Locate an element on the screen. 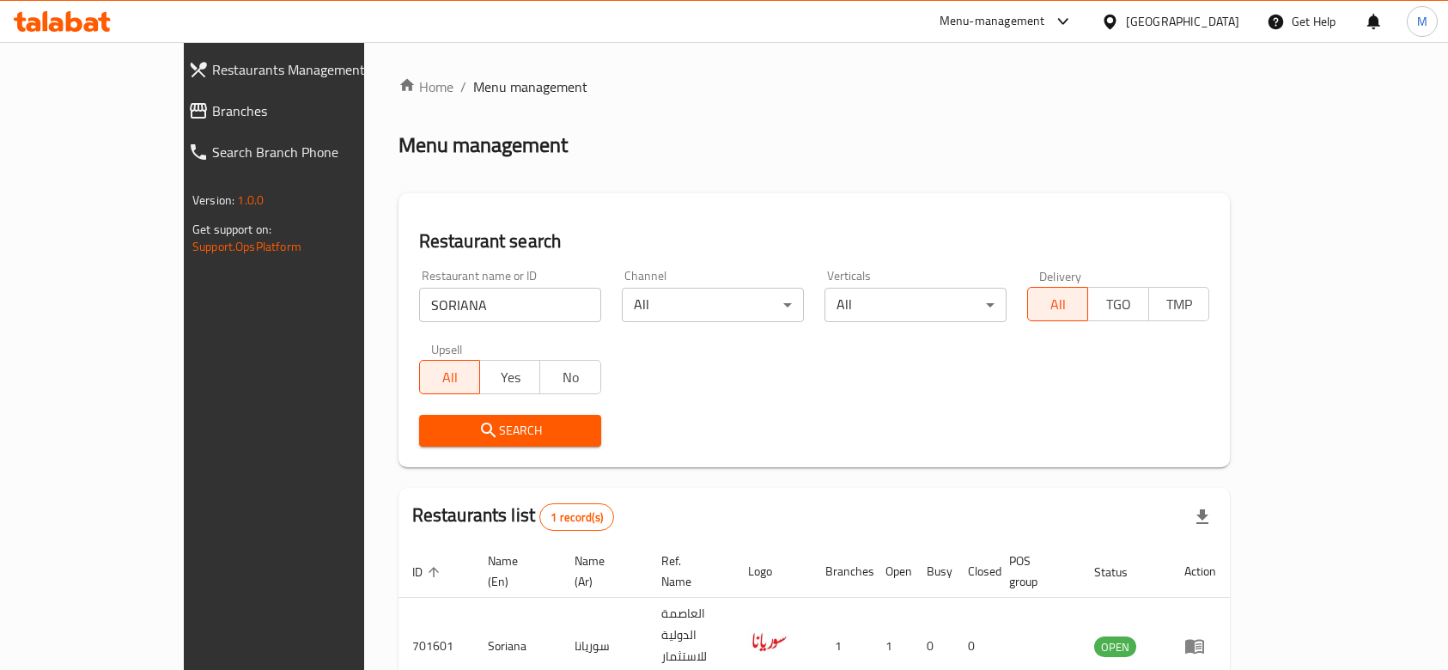  span: TMP is located at coordinates (1179, 304).